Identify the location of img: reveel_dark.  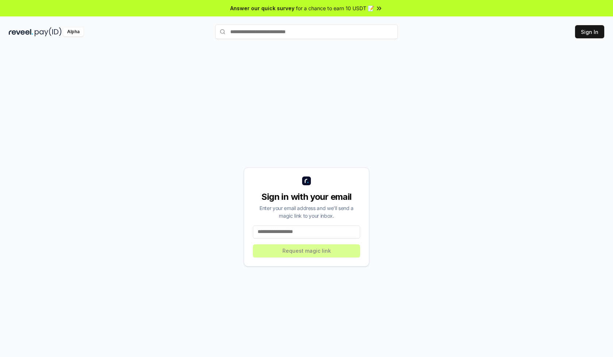
(21, 32).